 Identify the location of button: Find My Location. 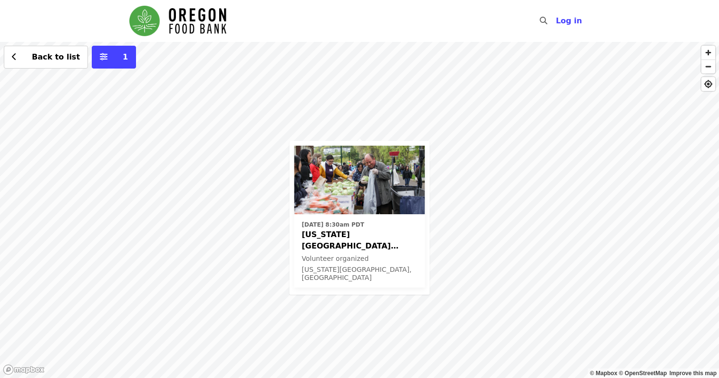
(708, 84).